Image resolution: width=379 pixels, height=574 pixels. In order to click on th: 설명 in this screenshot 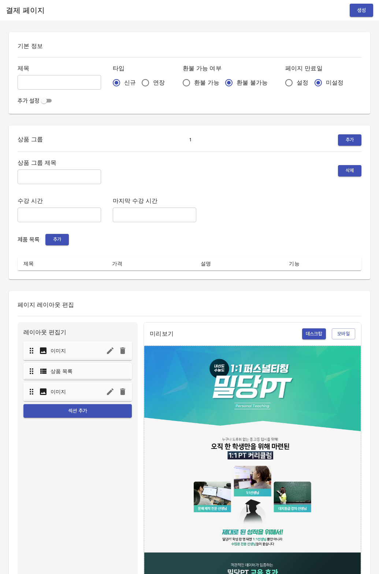, I will do `click(239, 263)`.